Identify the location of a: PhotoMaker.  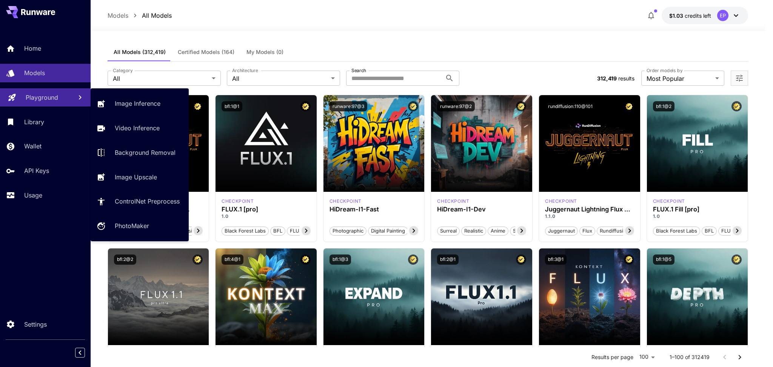
(140, 226).